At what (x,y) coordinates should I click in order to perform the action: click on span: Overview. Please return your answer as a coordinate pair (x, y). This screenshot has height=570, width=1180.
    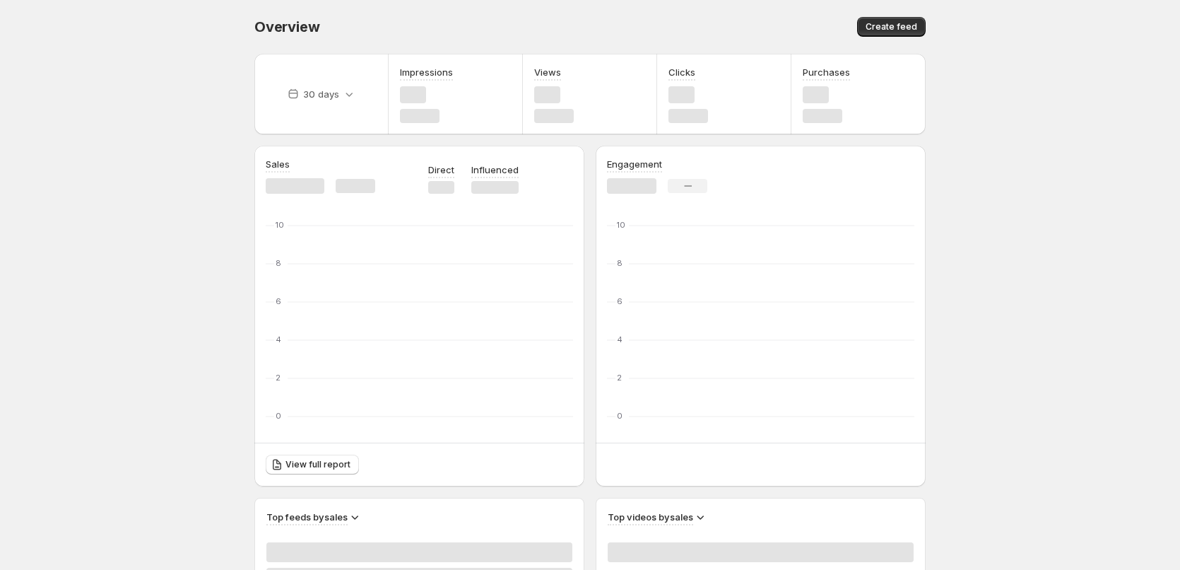
    Looking at the image, I should click on (287, 27).